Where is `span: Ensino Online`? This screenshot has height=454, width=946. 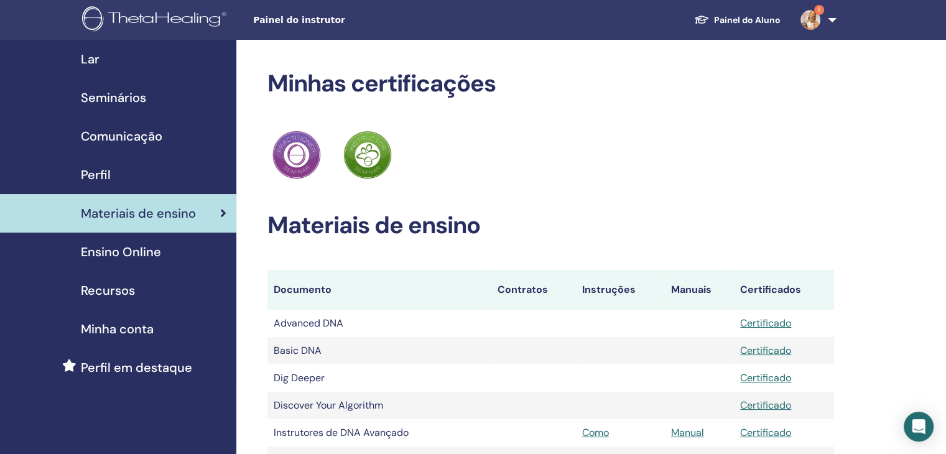
span: Ensino Online is located at coordinates (121, 252).